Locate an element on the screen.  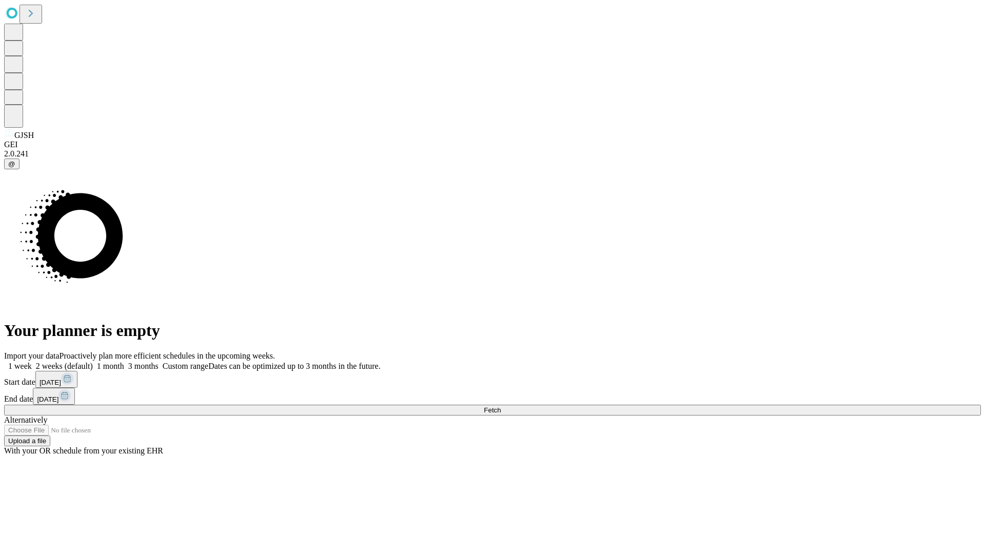
span: Import your data is located at coordinates (32, 356).